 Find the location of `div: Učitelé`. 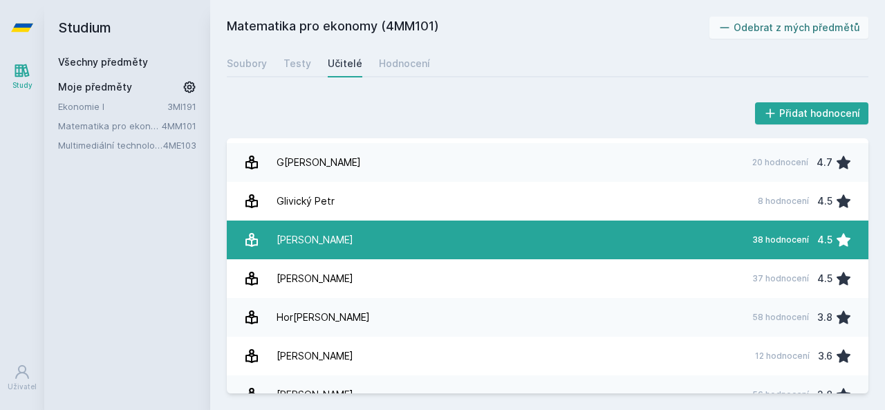

div: Učitelé is located at coordinates (345, 64).